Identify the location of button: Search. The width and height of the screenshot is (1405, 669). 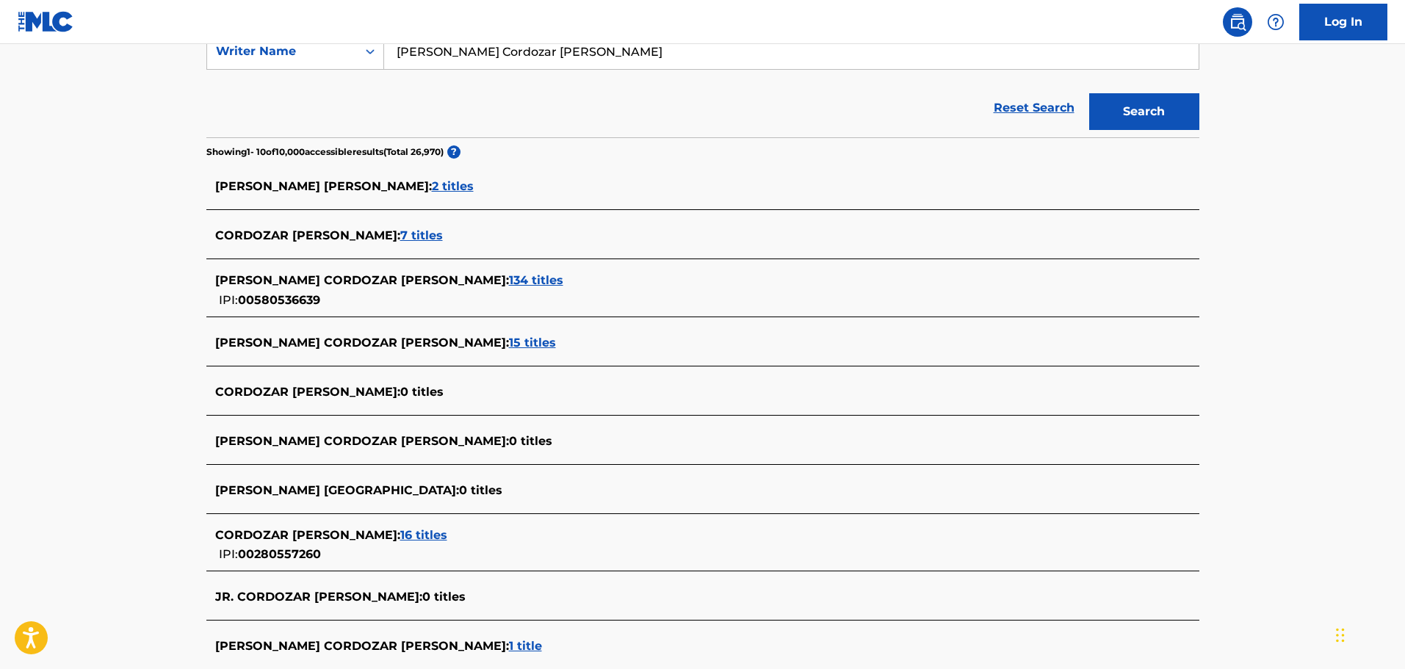
(1144, 112).